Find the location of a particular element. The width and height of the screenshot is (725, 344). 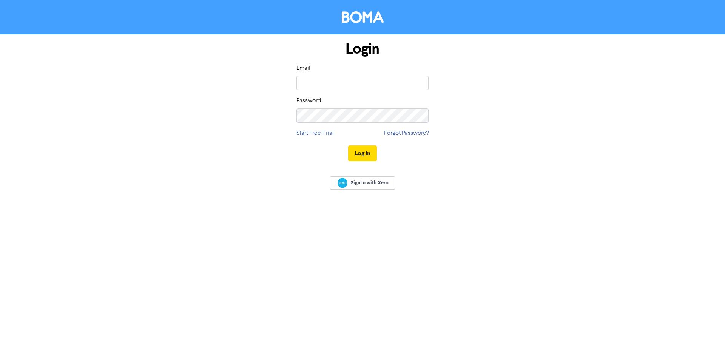

a: Sign In with Xero is located at coordinates (362, 183).